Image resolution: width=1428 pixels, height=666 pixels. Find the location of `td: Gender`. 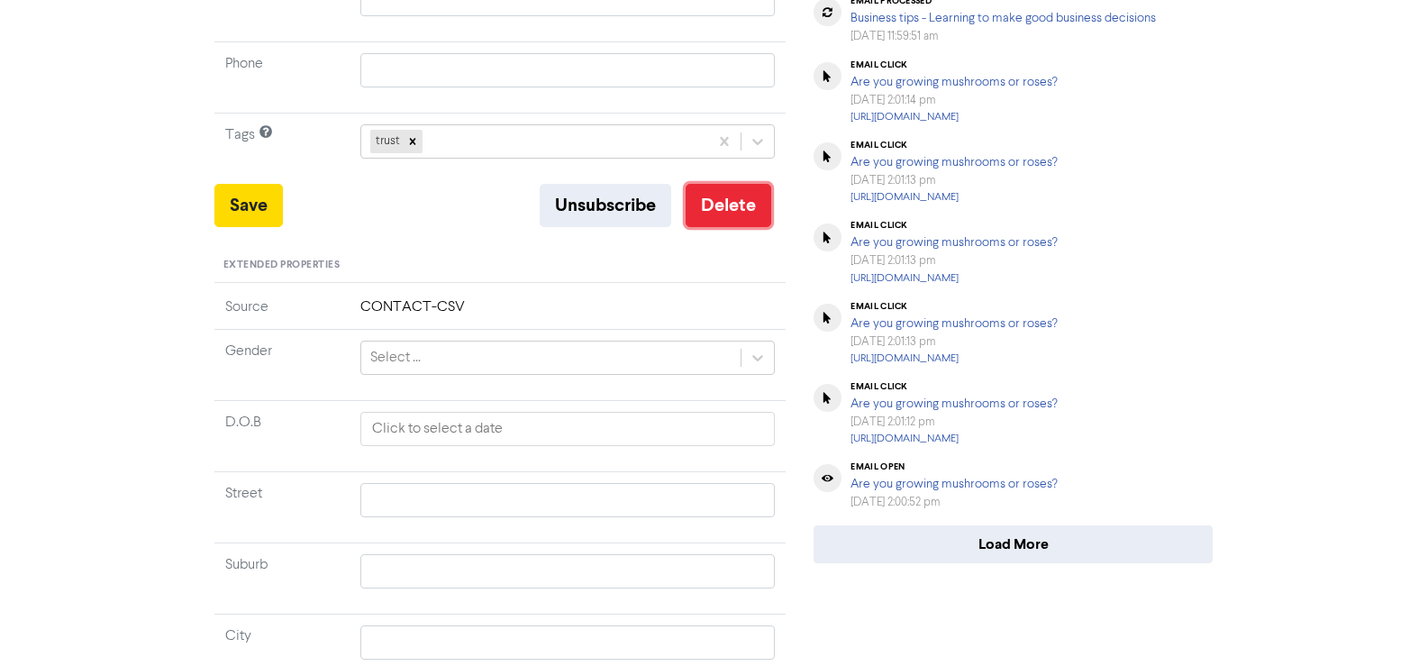

td: Gender is located at coordinates (282, 364).